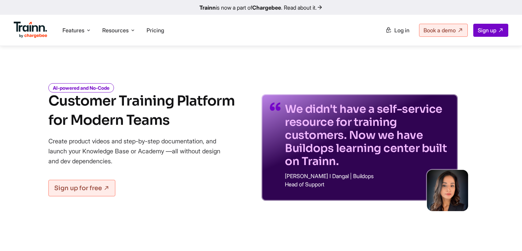 The width and height of the screenshot is (522, 251). What do you see at coordinates (402, 30) in the screenshot?
I see `span: Log in` at bounding box center [402, 30].